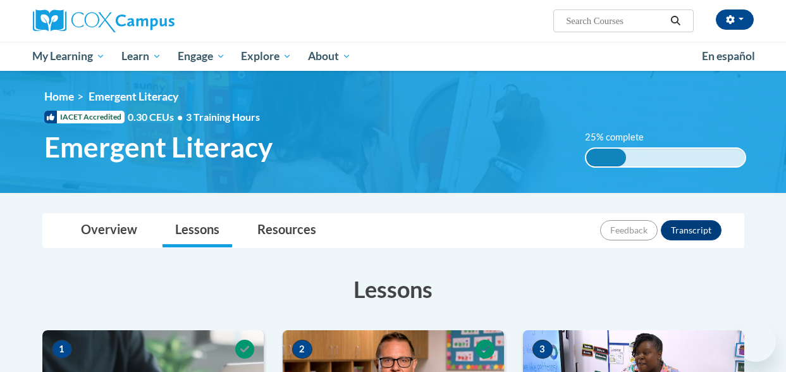 The image size is (786, 372). What do you see at coordinates (141, 56) in the screenshot?
I see `span: Learn` at bounding box center [141, 56].